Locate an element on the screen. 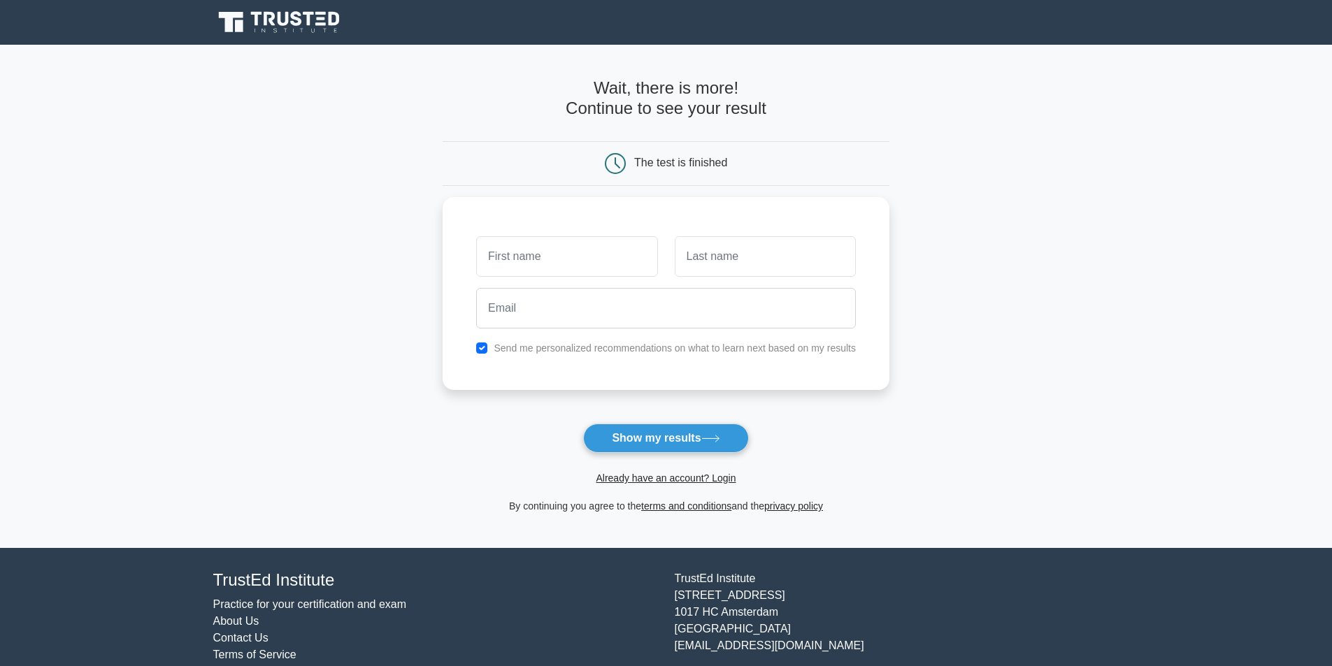  a: Contact Us is located at coordinates (240, 638).